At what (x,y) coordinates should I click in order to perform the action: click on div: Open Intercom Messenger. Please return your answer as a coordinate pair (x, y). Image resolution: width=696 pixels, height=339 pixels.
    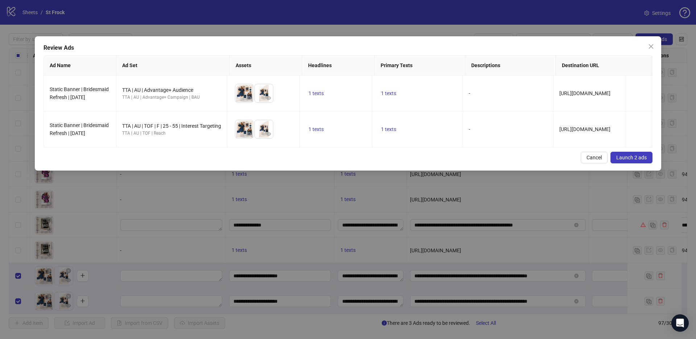
    Looking at the image, I should click on (680, 323).